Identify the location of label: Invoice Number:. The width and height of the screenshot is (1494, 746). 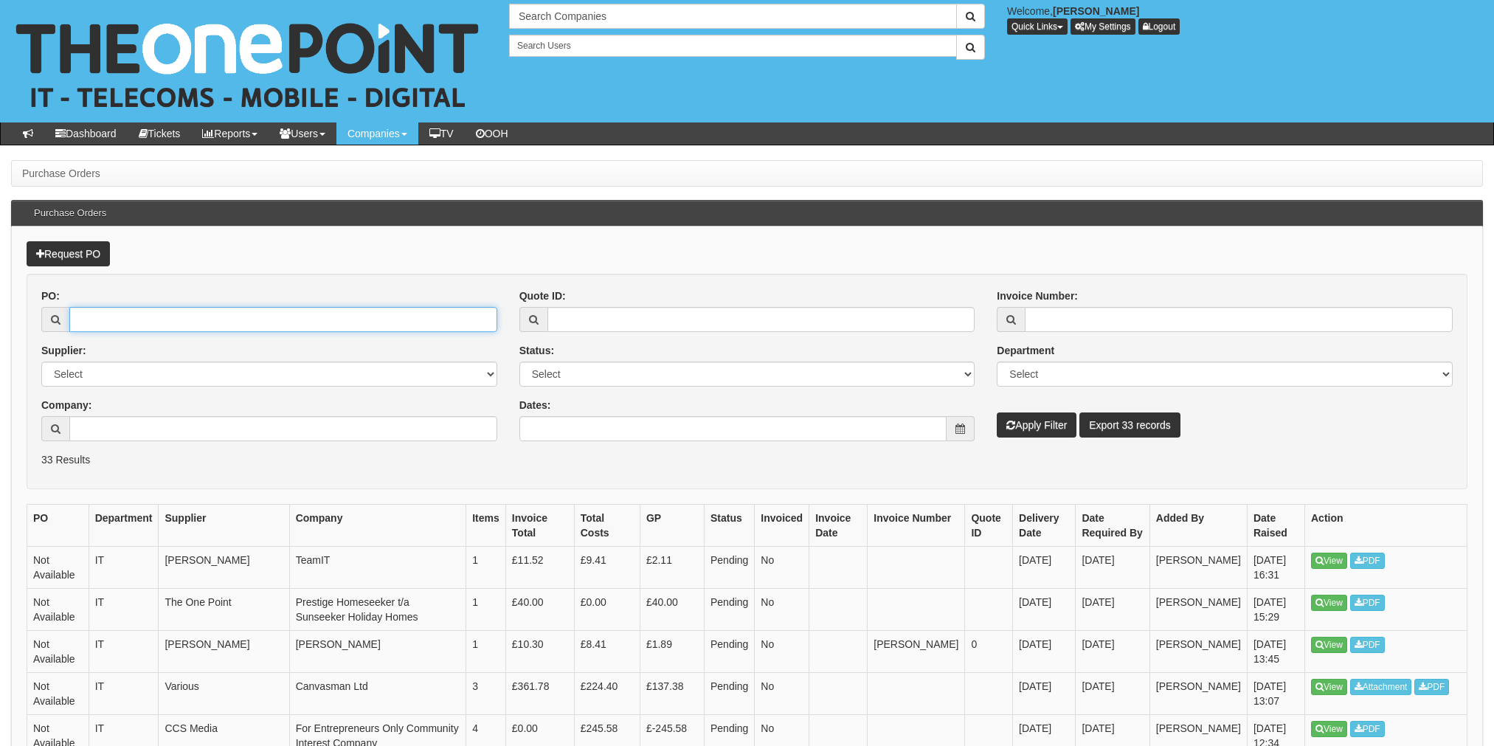
(1038, 296).